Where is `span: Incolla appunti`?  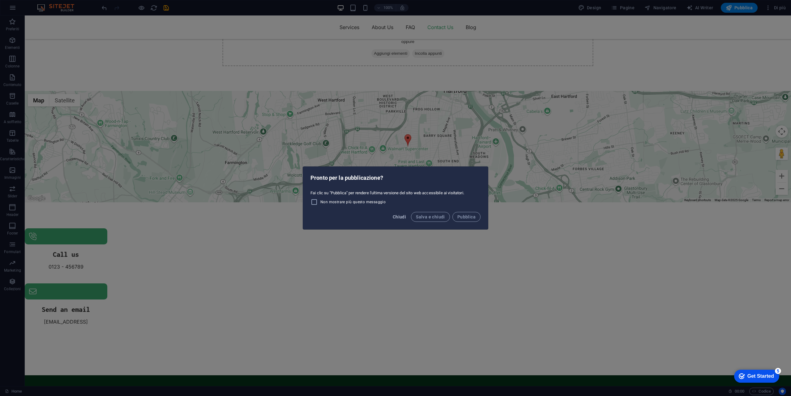 span: Incolla appunti is located at coordinates (403, 38).